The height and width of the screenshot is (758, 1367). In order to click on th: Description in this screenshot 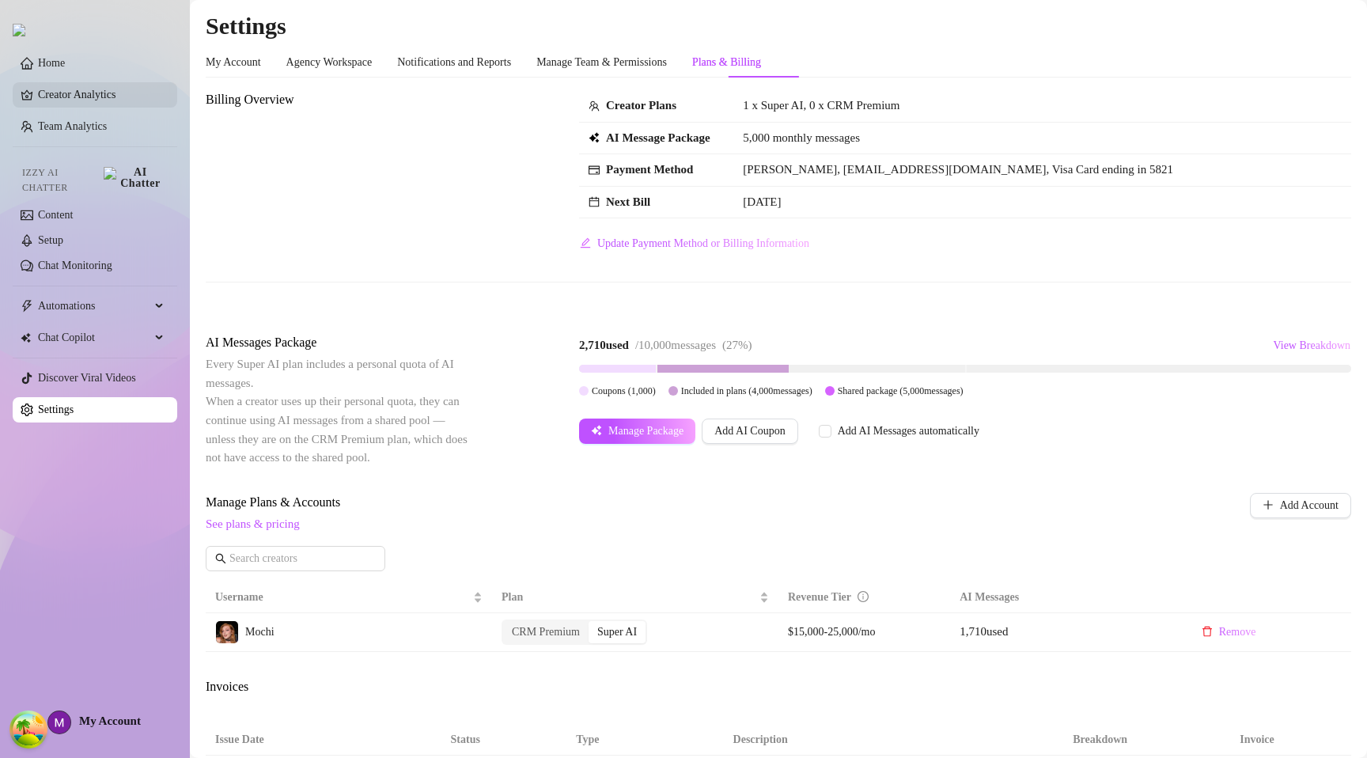, I will do `click(881, 740)`.